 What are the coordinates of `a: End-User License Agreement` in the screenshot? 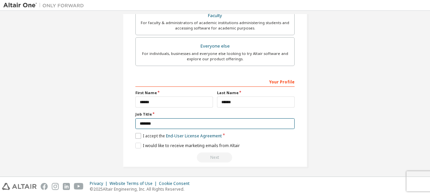 It's located at (194, 136).